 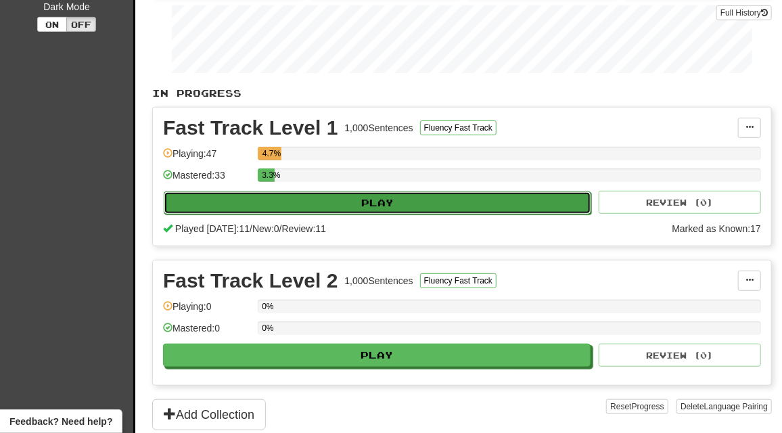 I want to click on span: Open feedback widget, so click(x=61, y=422).